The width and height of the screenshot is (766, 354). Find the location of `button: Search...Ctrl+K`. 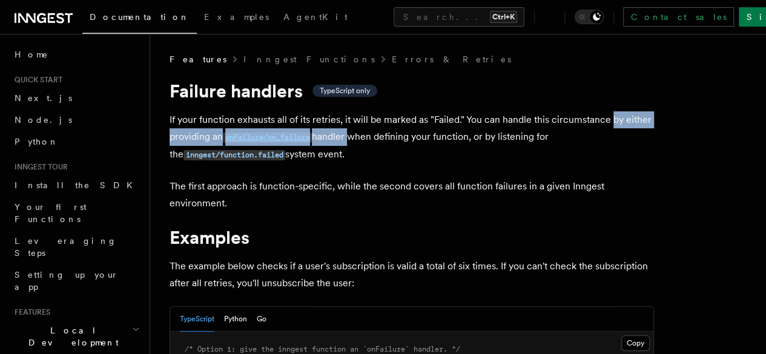

button: Search...Ctrl+K is located at coordinates (459, 17).